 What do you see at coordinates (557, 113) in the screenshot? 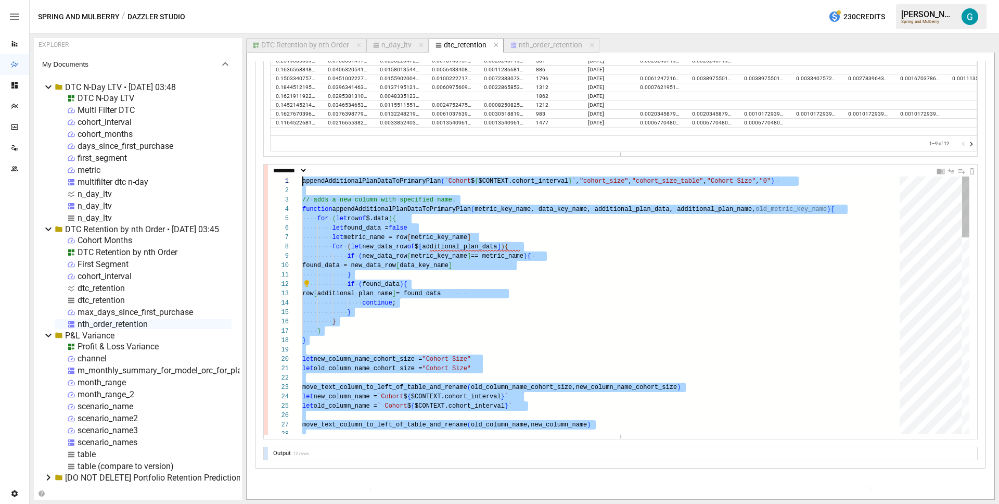
I see `div: 983` at bounding box center [557, 113].